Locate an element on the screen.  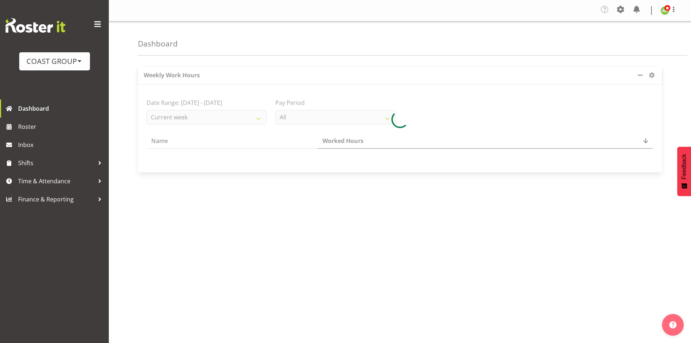
span: Roster is located at coordinates (62, 127).